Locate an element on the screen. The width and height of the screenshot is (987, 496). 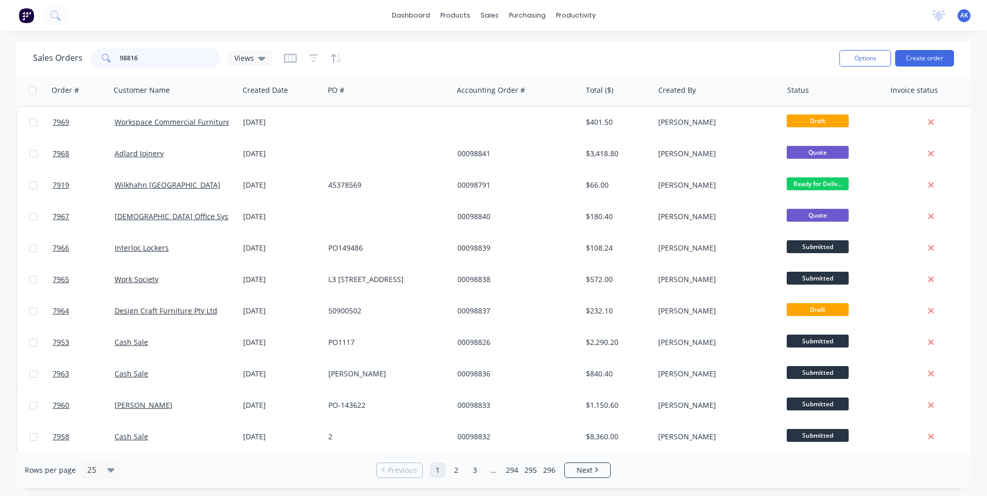
a: 7968 is located at coordinates (84, 154).